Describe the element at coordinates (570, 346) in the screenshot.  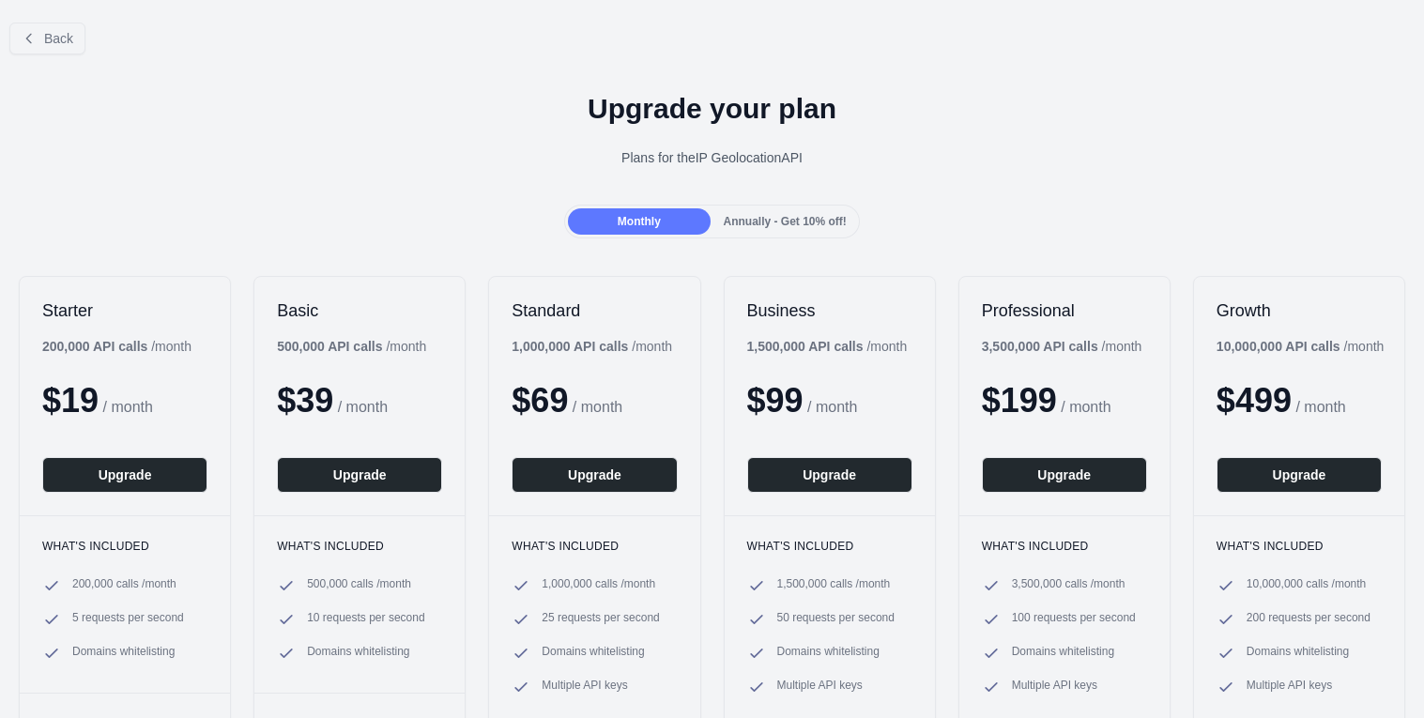
I see `b: 1,000,000 API calls` at that location.